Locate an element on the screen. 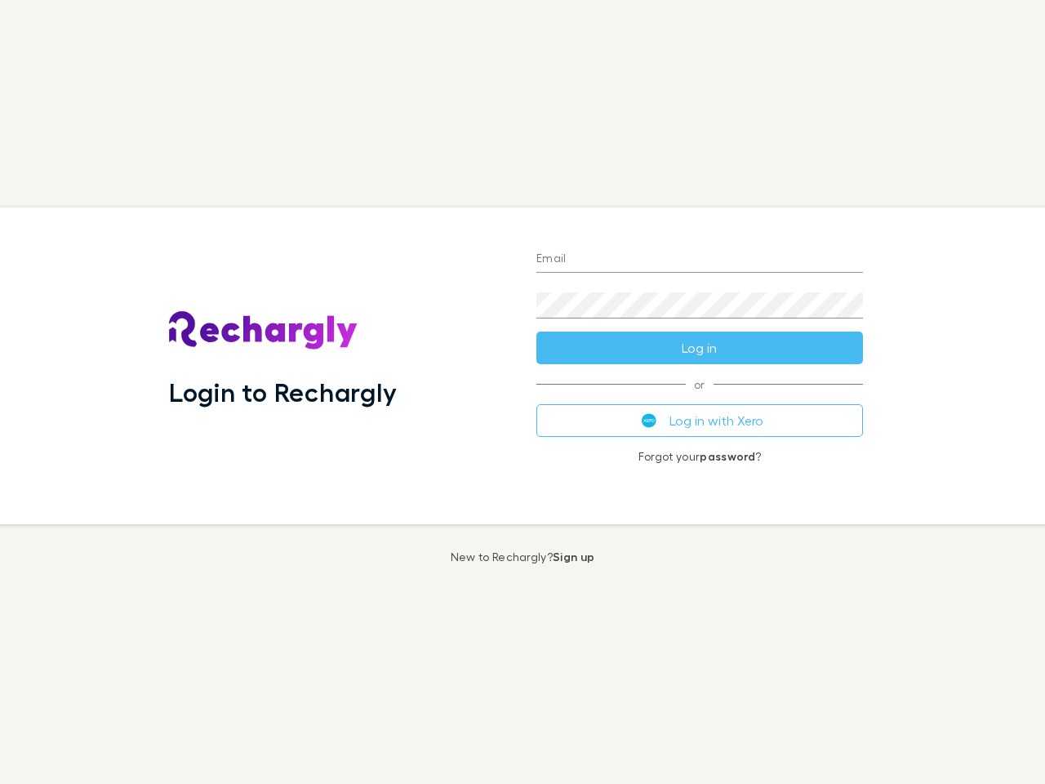  h1: Login to Rechargly is located at coordinates (282, 392).